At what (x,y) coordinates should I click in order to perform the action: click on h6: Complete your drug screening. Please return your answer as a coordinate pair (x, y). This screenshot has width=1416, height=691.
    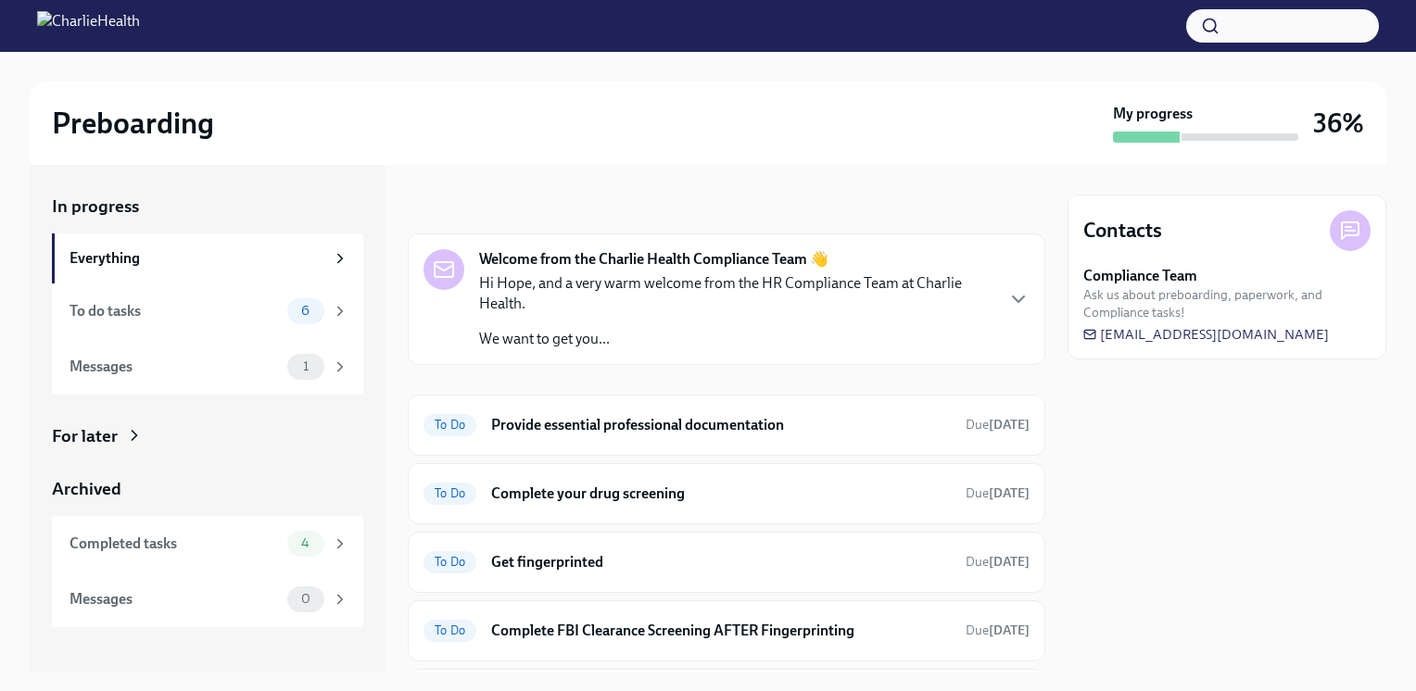
    Looking at the image, I should click on (721, 494).